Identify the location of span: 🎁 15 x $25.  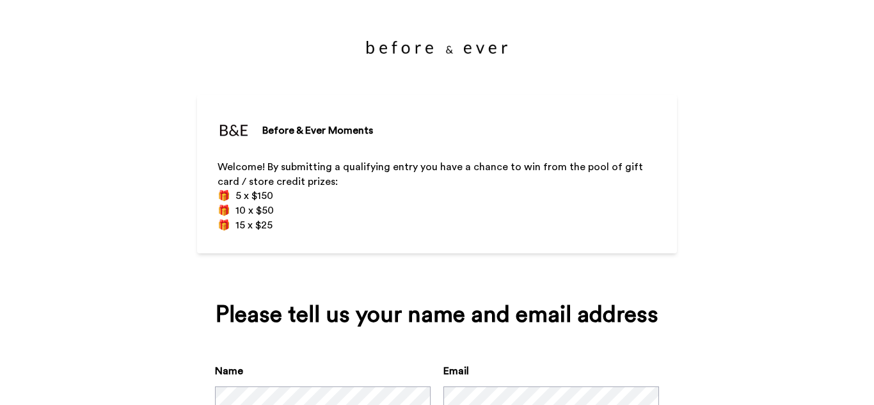
(245, 225).